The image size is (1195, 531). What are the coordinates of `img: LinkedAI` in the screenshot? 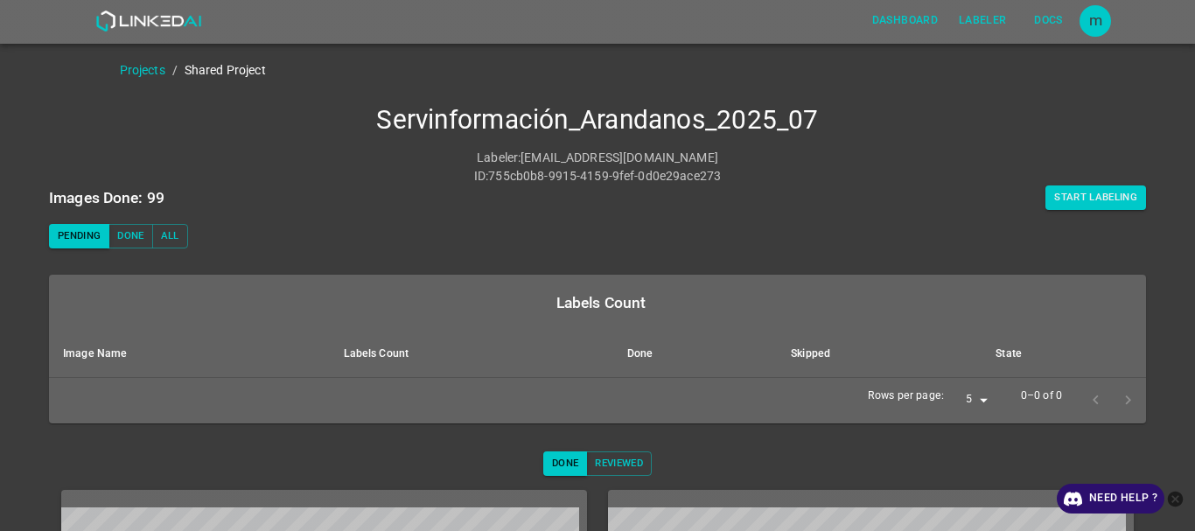 It's located at (148, 21).